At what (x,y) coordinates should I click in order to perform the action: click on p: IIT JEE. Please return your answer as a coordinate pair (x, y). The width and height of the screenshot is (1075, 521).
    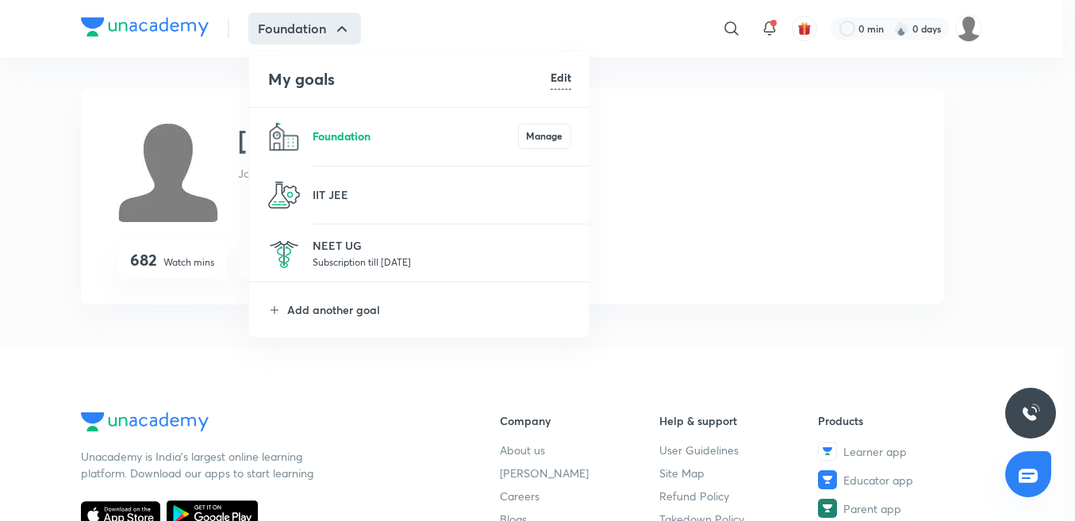
    Looking at the image, I should click on (442, 194).